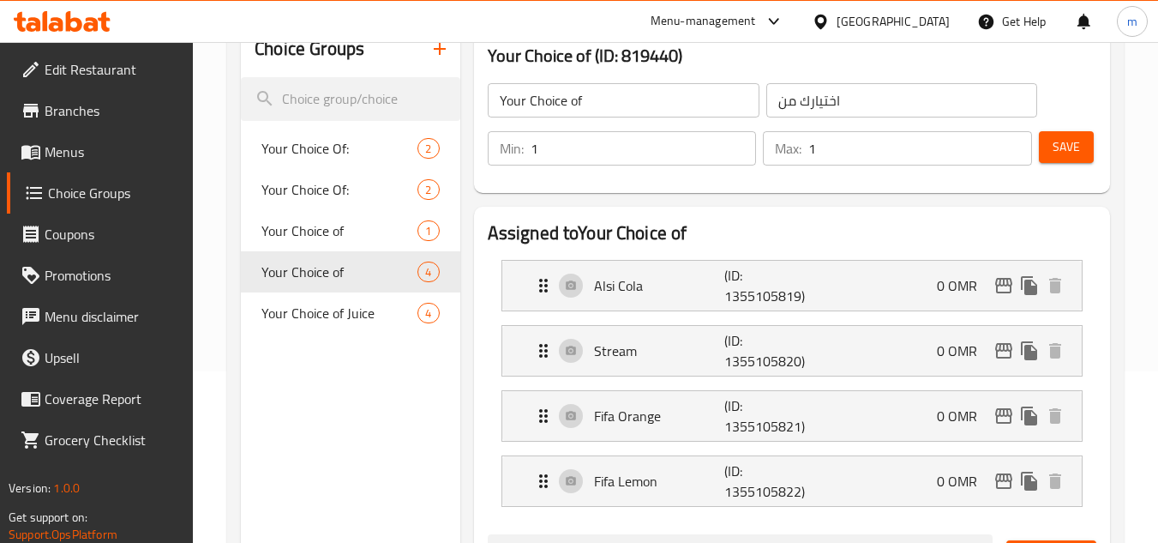  Describe the element at coordinates (100, 69) in the screenshot. I see `a: Edit Restaurant` at that location.